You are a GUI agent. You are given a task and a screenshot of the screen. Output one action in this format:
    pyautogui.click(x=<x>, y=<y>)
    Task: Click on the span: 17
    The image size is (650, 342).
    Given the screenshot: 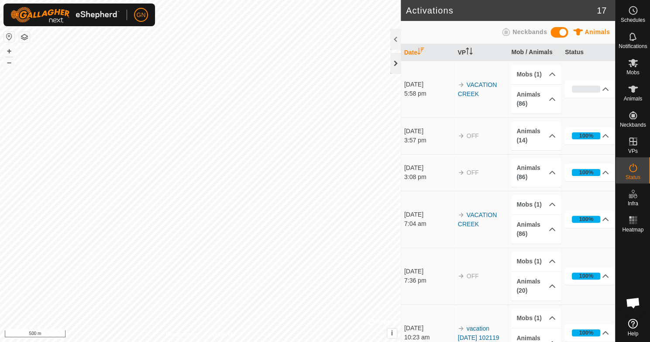 What is the action you would take?
    pyautogui.click(x=601, y=10)
    